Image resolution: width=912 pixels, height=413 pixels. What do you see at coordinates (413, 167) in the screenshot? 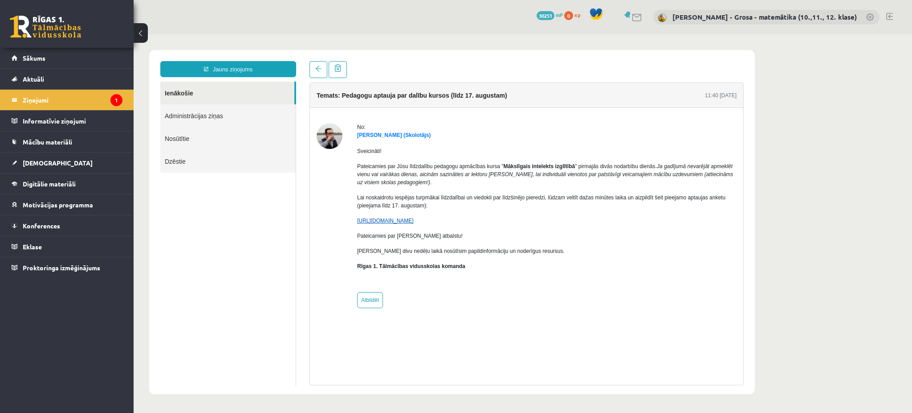
I see `p: Lai noskaidrotu iespējas turpmākai līdzdalībai un viedokli par līdzšinējo pieredzi, lūdzam veltīt...` at bounding box center [413, 167].